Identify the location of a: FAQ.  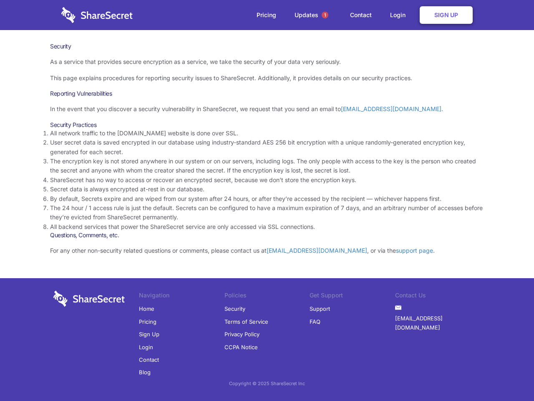
(315, 321).